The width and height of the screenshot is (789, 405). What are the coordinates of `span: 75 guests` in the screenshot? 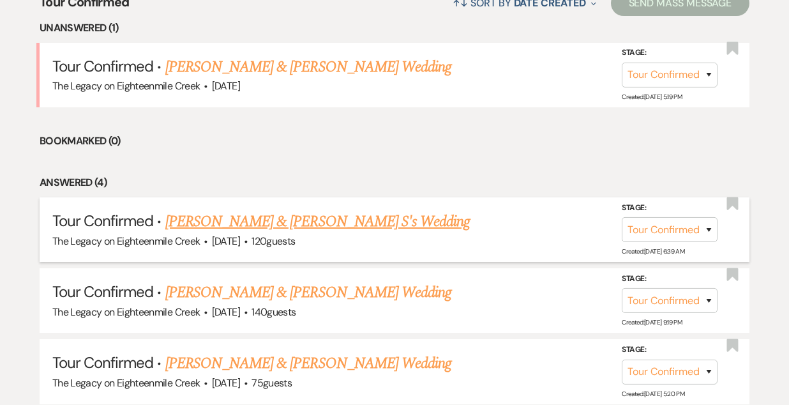 It's located at (271, 382).